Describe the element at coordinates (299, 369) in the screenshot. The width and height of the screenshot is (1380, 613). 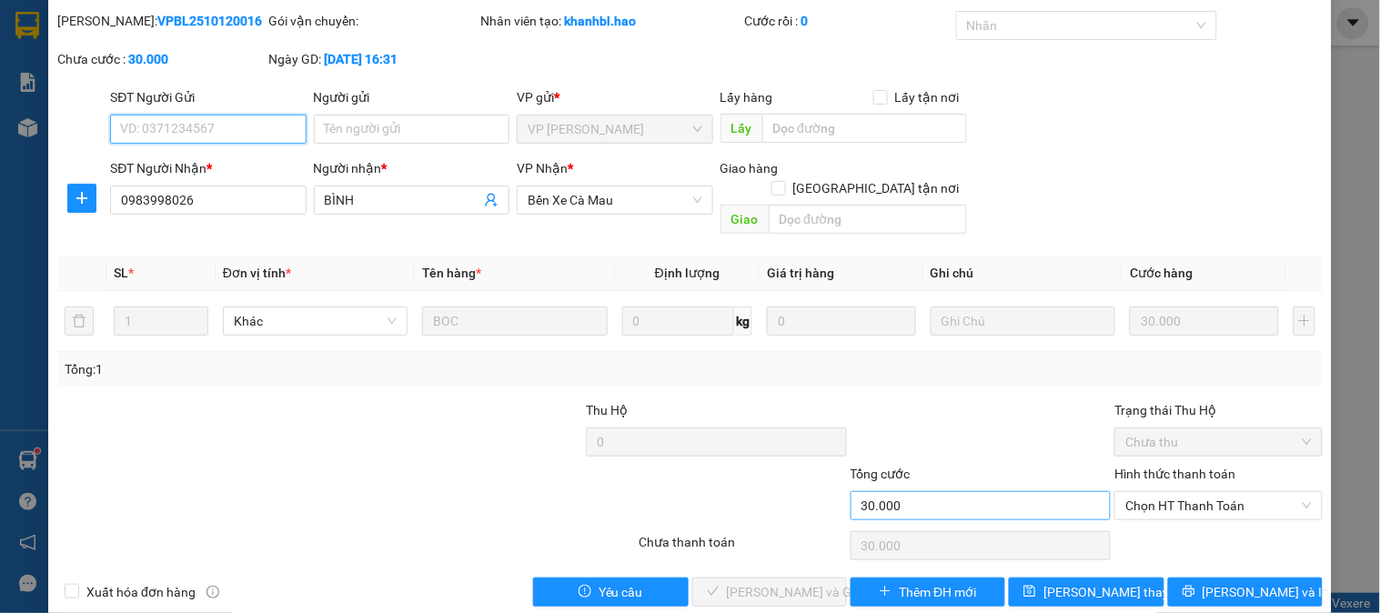
I see `div: Tổng: 1` at that location.